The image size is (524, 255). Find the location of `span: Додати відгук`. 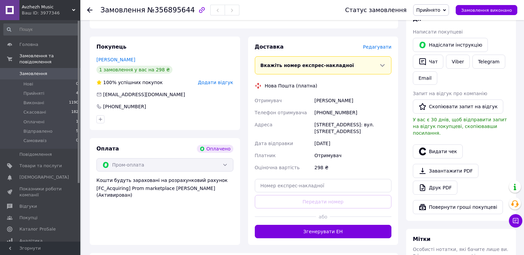

span: Додати відгук is located at coordinates (215, 82).